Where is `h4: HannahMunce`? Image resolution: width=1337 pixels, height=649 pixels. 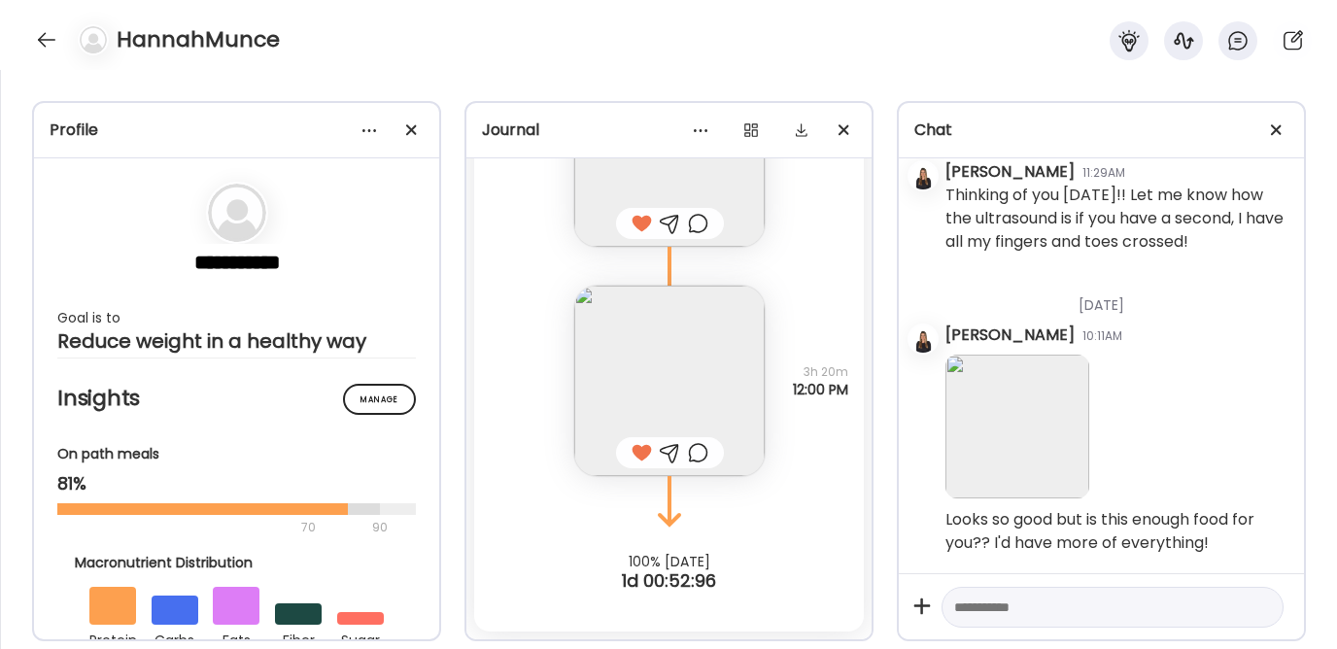
h4: HannahMunce is located at coordinates (198, 40).